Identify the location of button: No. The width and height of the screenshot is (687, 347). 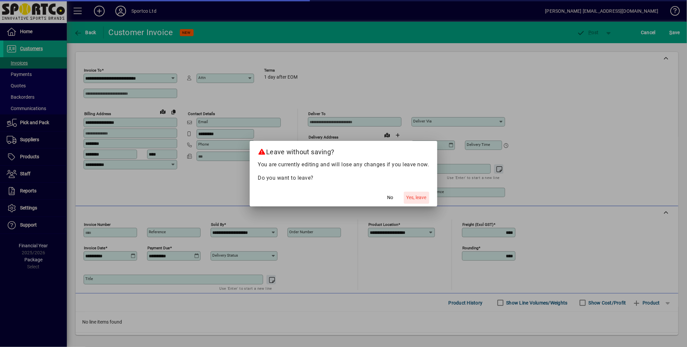
(391, 198).